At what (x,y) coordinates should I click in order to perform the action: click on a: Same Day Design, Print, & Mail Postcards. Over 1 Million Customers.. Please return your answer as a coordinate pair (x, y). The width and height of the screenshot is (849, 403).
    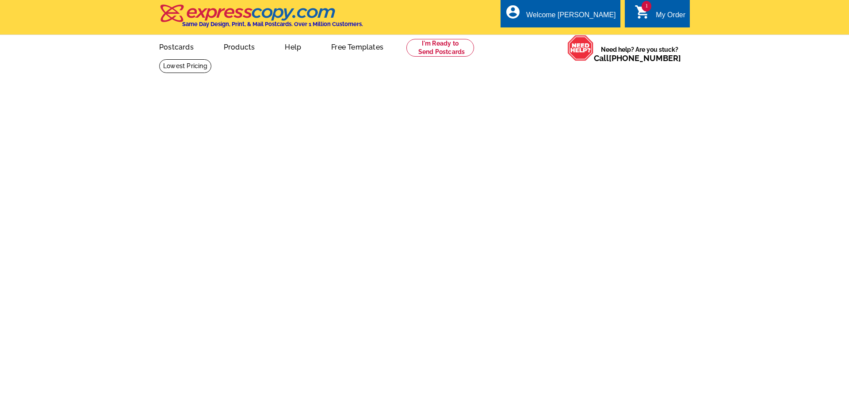
    Looking at the image, I should click on (261, 19).